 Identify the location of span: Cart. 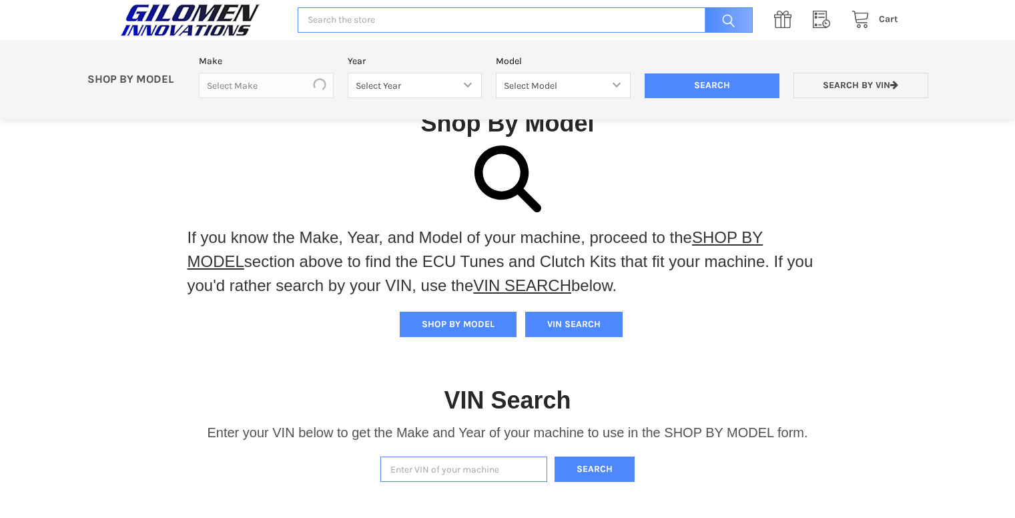
(888, 19).